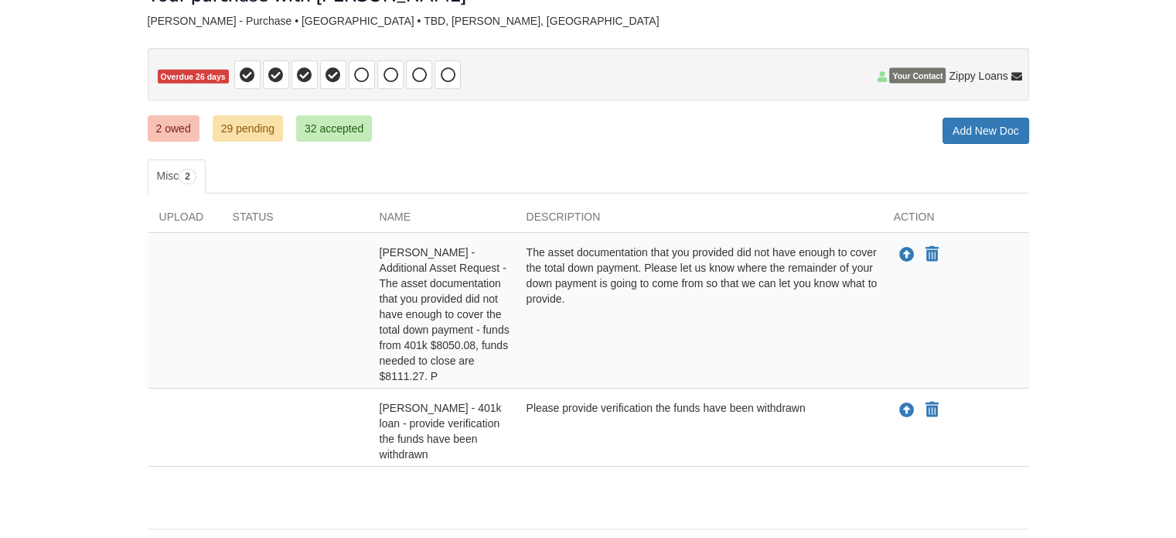 The width and height of the screenshot is (1176, 538). I want to click on button: Declare Jennifer Carr - 401k loan - provide verification the funds have been withdrawn not applic..., so click(932, 410).